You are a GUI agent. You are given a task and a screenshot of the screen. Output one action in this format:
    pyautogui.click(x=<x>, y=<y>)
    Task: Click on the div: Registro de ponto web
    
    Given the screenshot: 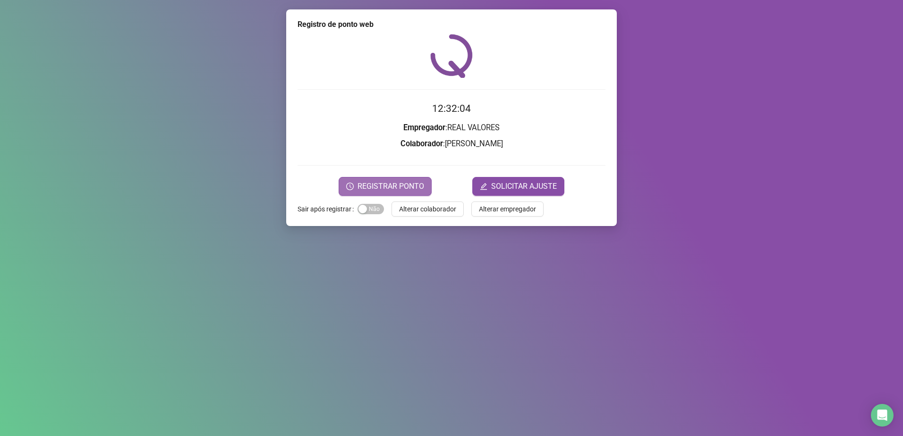 What is the action you would take?
    pyautogui.click(x=452, y=25)
    